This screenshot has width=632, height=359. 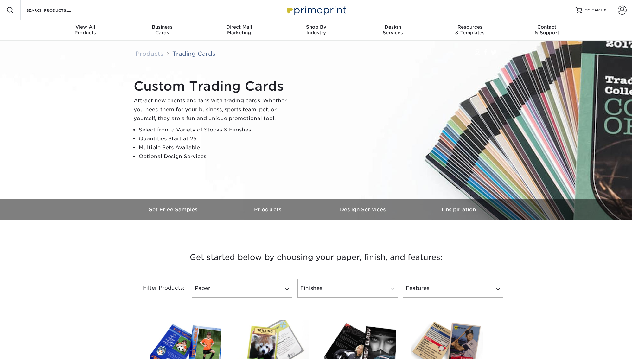 What do you see at coordinates (85, 27) in the screenshot?
I see `span: View All` at bounding box center [85, 27].